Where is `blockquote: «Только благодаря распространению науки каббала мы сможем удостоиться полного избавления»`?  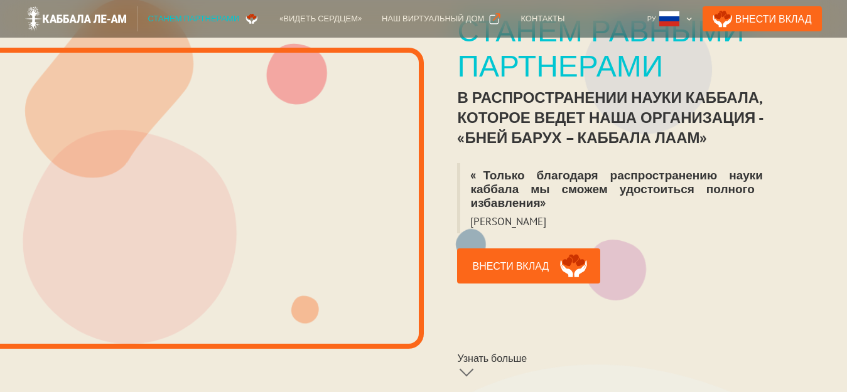
blockquote: «Только благодаря распространению науки каббала мы сможем удостоиться полного избавления» is located at coordinates (635, 189).